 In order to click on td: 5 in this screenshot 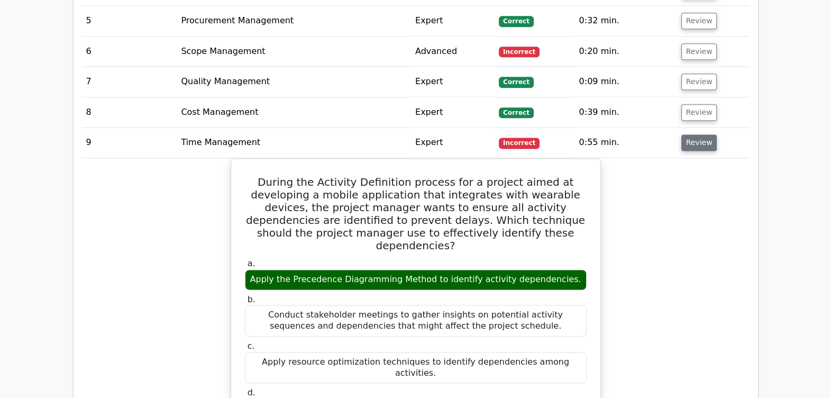, I will do `click(130, 21)`.